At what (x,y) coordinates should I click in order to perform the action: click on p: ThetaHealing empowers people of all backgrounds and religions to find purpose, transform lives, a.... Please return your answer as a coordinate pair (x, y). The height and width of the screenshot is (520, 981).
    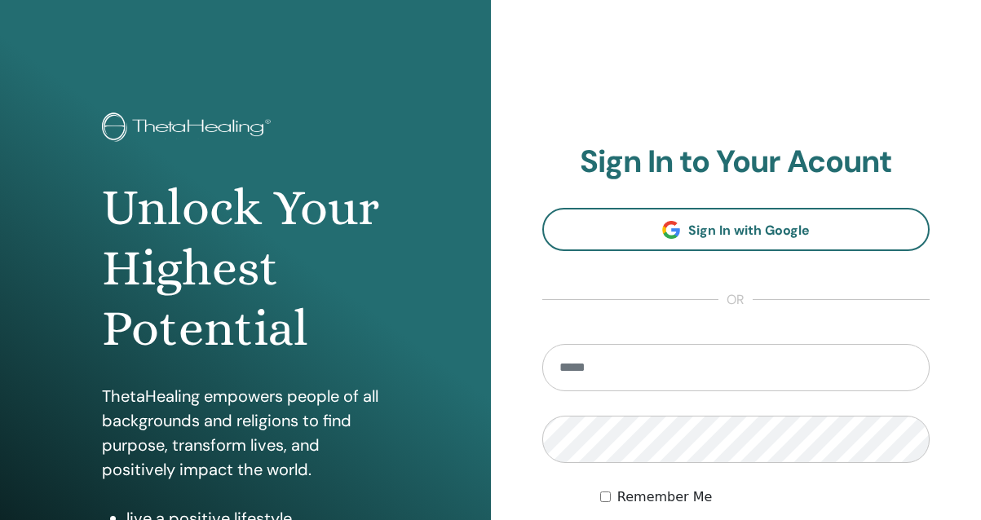
    Looking at the image, I should click on (245, 433).